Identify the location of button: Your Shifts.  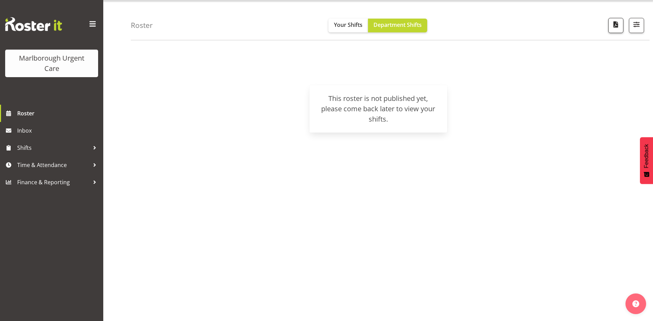
(348, 25).